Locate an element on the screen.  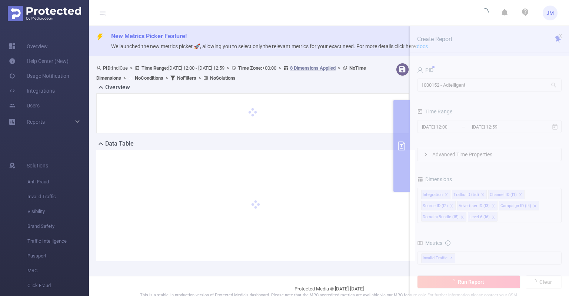
span: Visibility is located at coordinates (58, 211).